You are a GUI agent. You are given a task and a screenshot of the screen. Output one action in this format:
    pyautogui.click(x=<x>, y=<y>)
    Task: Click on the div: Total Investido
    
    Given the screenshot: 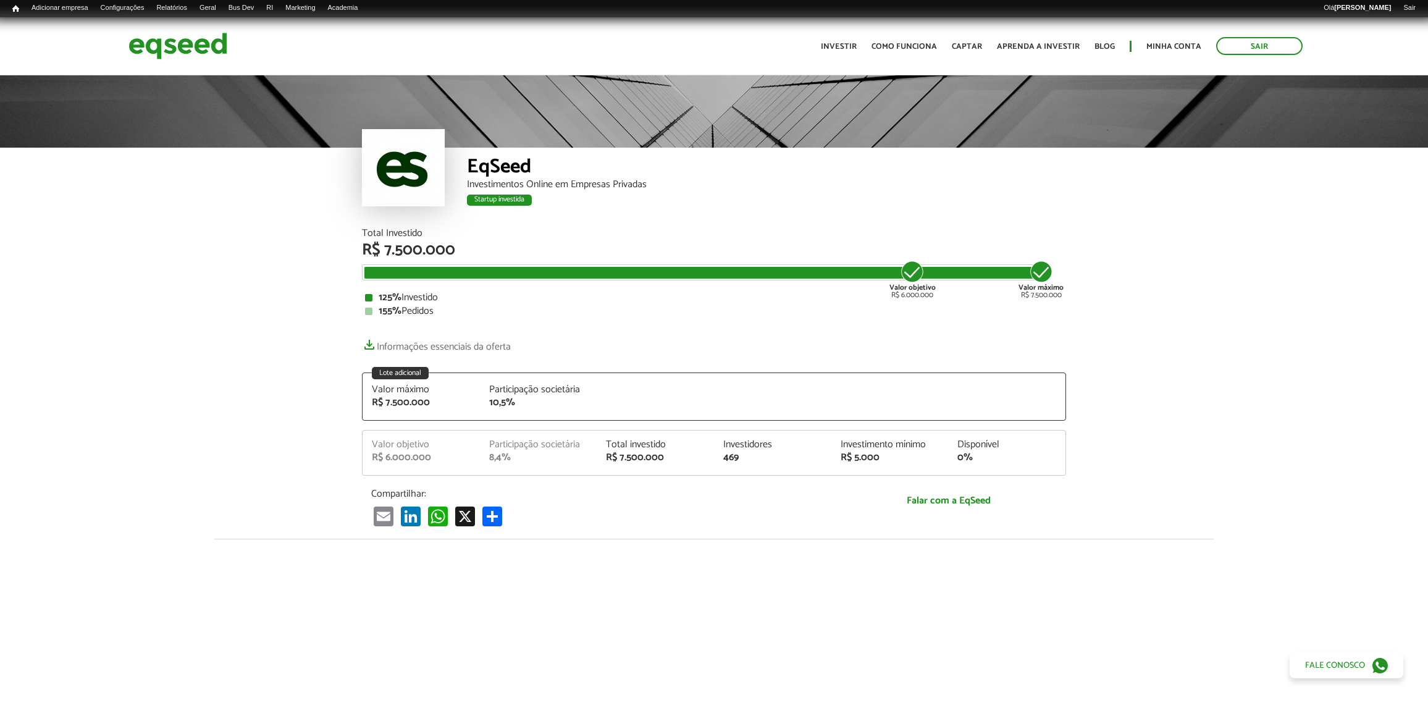 What is the action you would take?
    pyautogui.click(x=714, y=233)
    